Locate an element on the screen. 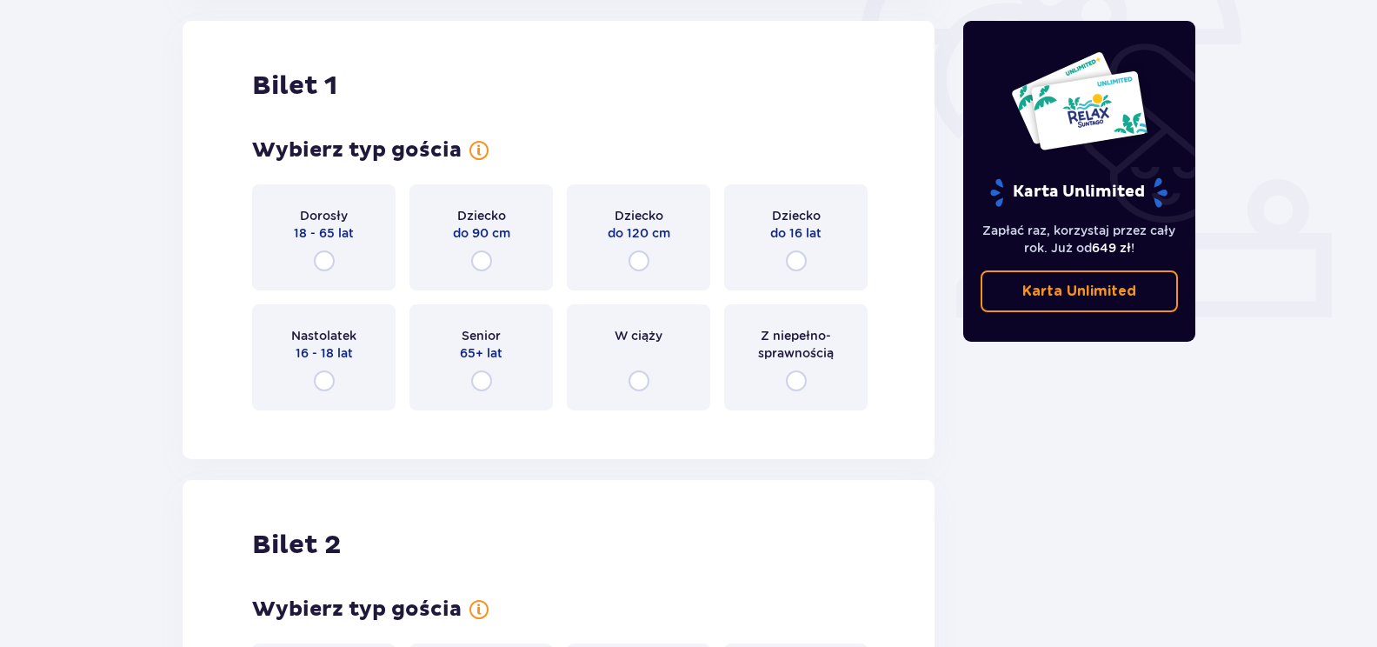 The height and width of the screenshot is (647, 1377). span: Z niepełno­sprawnością is located at coordinates (796, 344).